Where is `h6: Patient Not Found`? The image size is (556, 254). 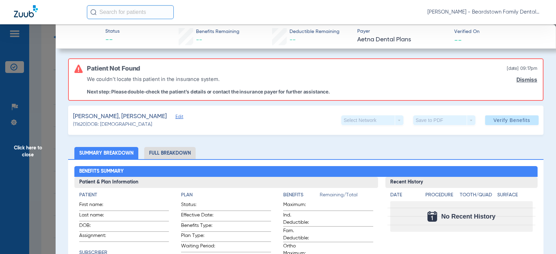 h6: Patient Not Found is located at coordinates (113, 68).